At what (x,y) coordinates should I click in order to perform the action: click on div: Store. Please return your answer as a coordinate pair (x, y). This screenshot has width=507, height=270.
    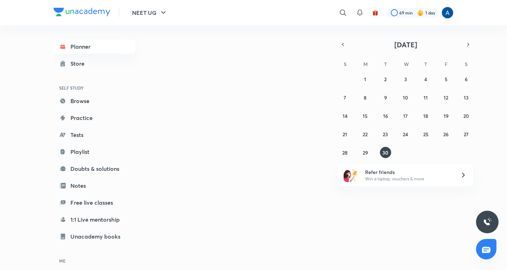
    Looking at the image, I should click on (80, 63).